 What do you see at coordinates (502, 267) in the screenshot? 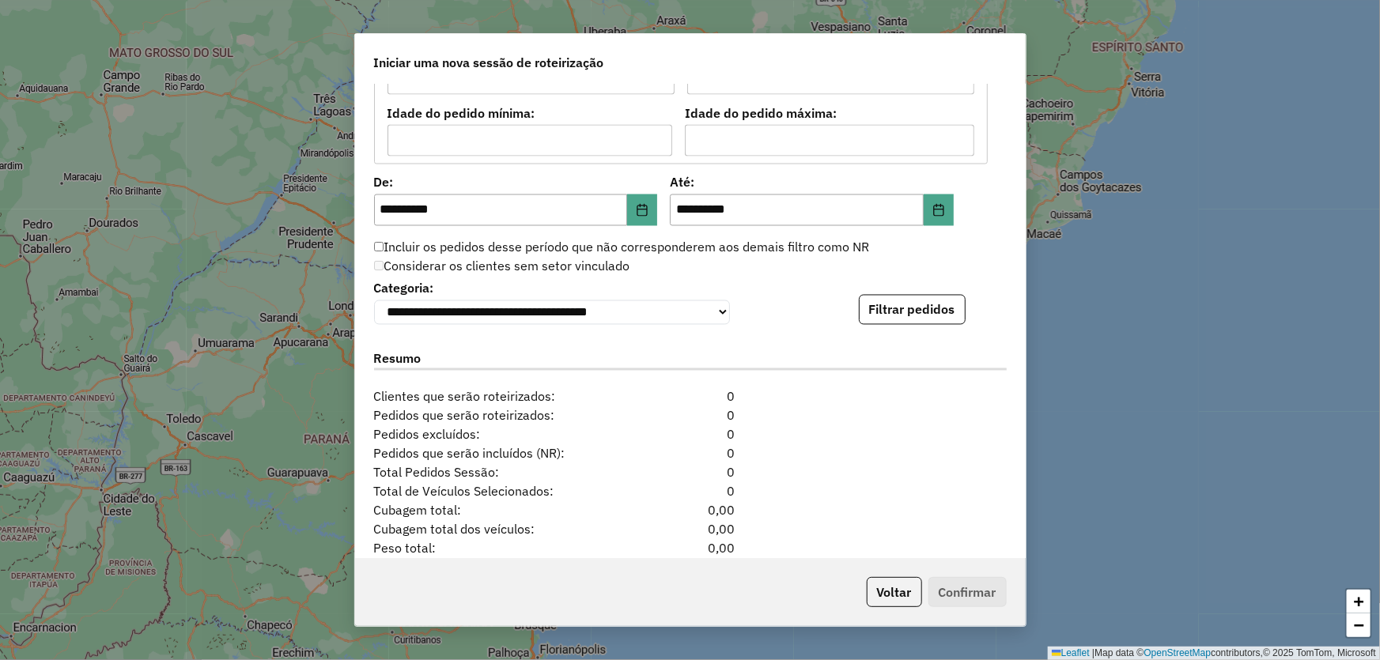
I see `label: Considerar os clientes sem setor vinculado` at bounding box center [502, 267].